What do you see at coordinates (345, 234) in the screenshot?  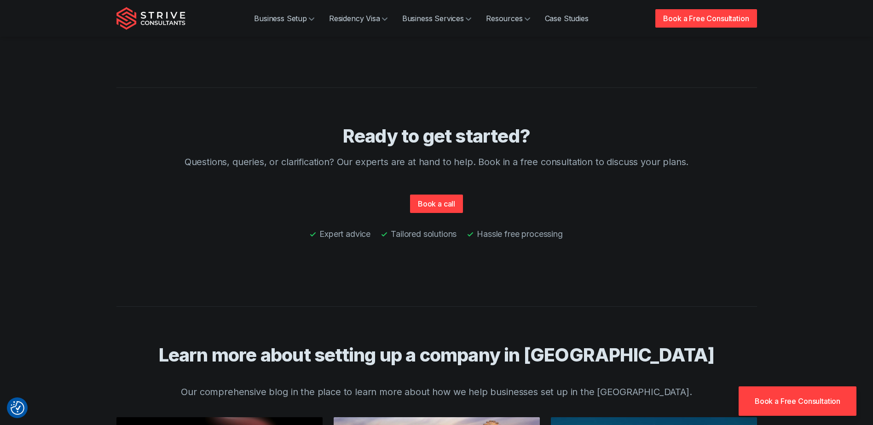 I see `span: Expert advice` at bounding box center [345, 234].